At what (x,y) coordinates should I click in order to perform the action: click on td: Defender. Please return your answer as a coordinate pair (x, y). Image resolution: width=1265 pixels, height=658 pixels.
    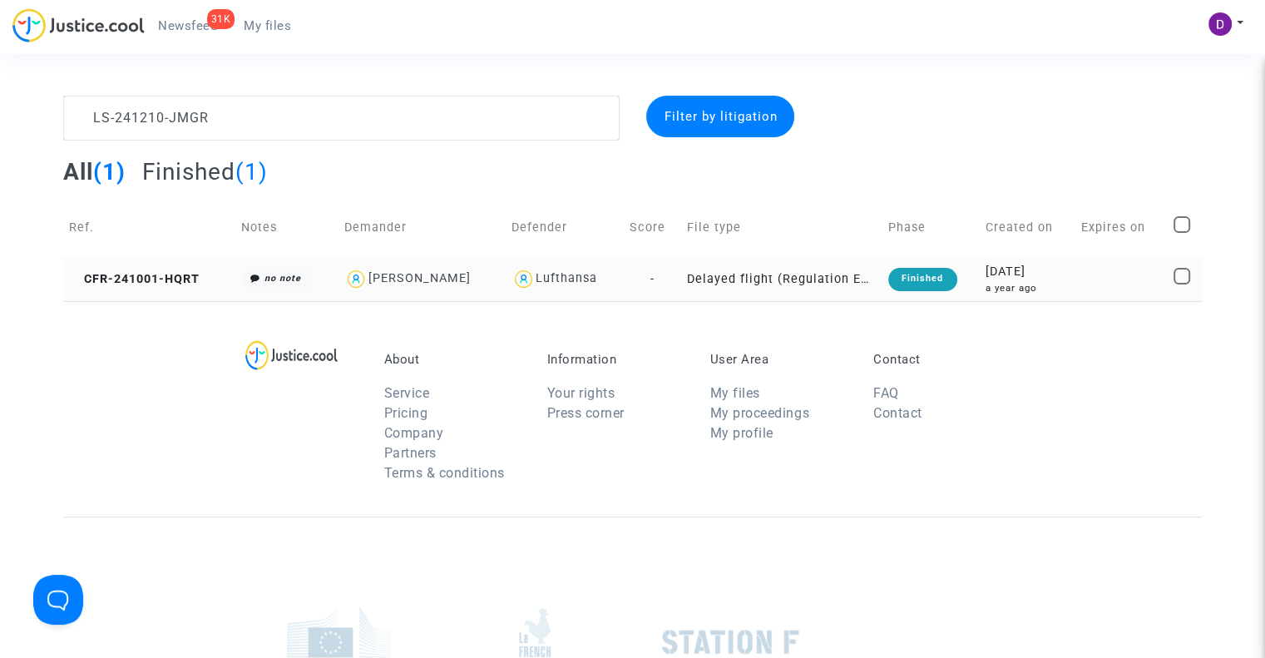
    Looking at the image, I should click on (565, 227).